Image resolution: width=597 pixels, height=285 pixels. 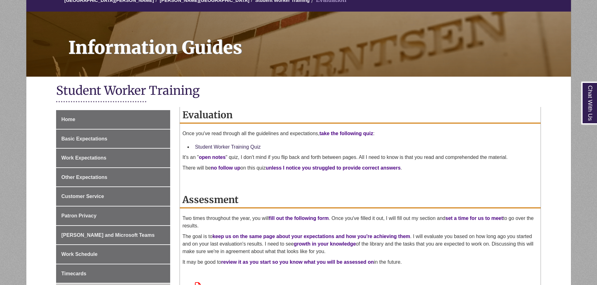 What do you see at coordinates (298, 44) in the screenshot?
I see `a: Information Guides` at bounding box center [298, 44].